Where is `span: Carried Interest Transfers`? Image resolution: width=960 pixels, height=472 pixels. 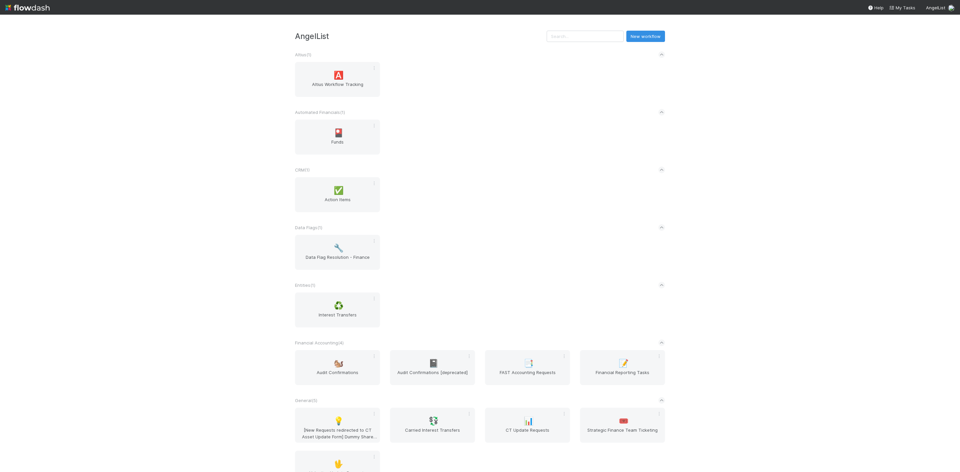 span: Carried Interest Transfers is located at coordinates (432, 434).